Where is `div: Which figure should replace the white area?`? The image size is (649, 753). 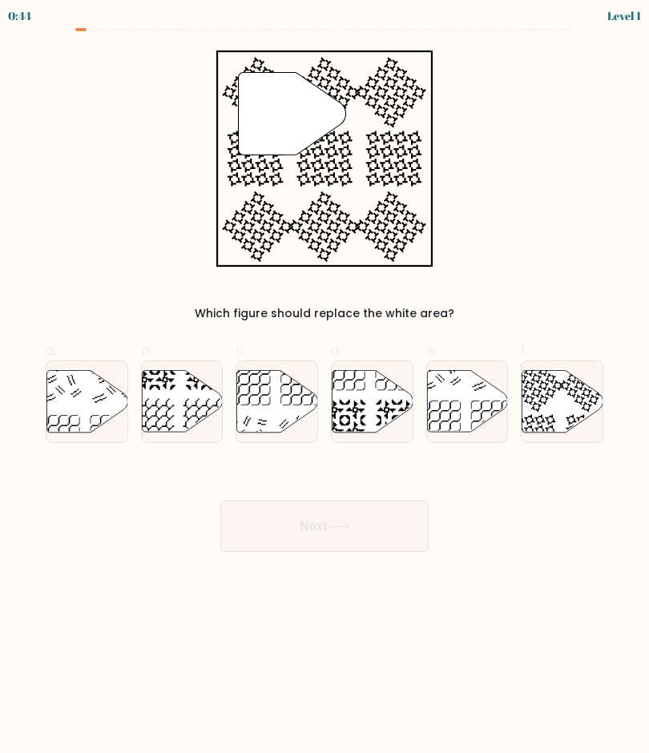
div: Which figure should replace the white area? is located at coordinates (325, 313).